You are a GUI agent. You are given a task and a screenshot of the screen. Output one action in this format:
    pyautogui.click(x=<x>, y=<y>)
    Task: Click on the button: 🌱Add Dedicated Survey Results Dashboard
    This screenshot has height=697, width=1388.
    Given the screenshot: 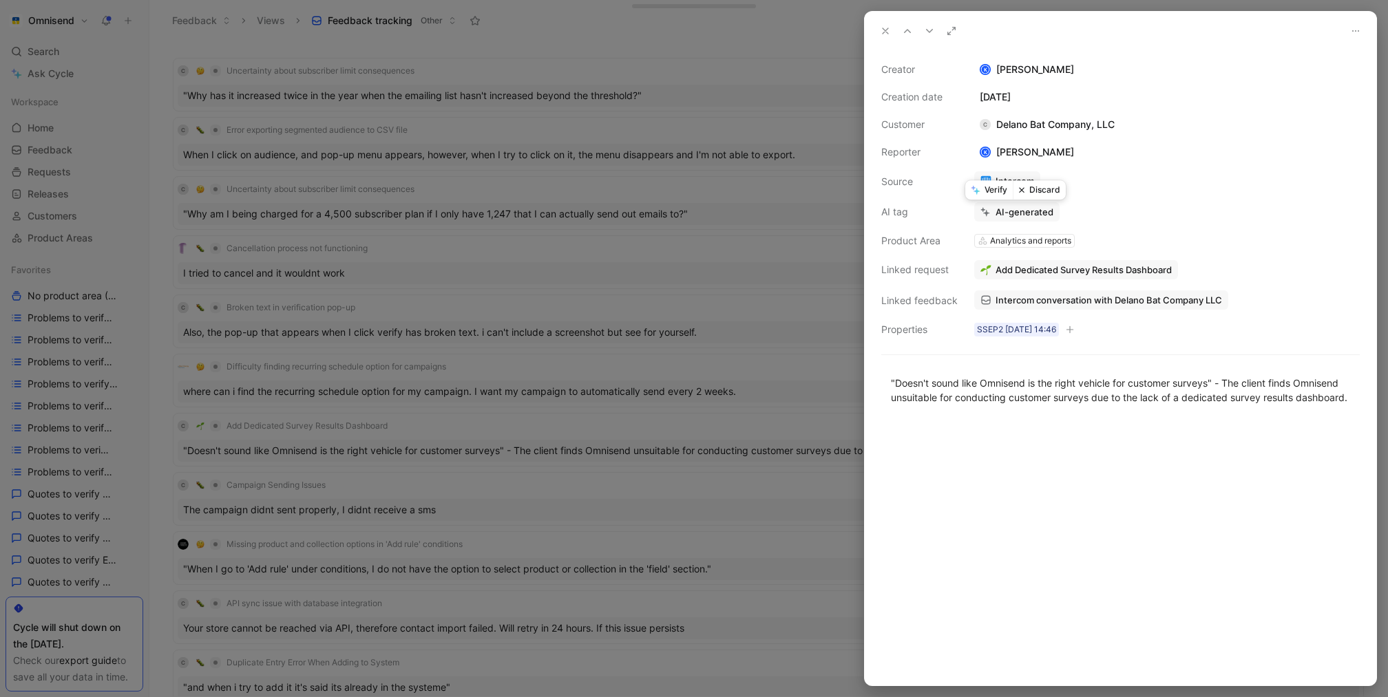 What is the action you would take?
    pyautogui.click(x=1076, y=270)
    